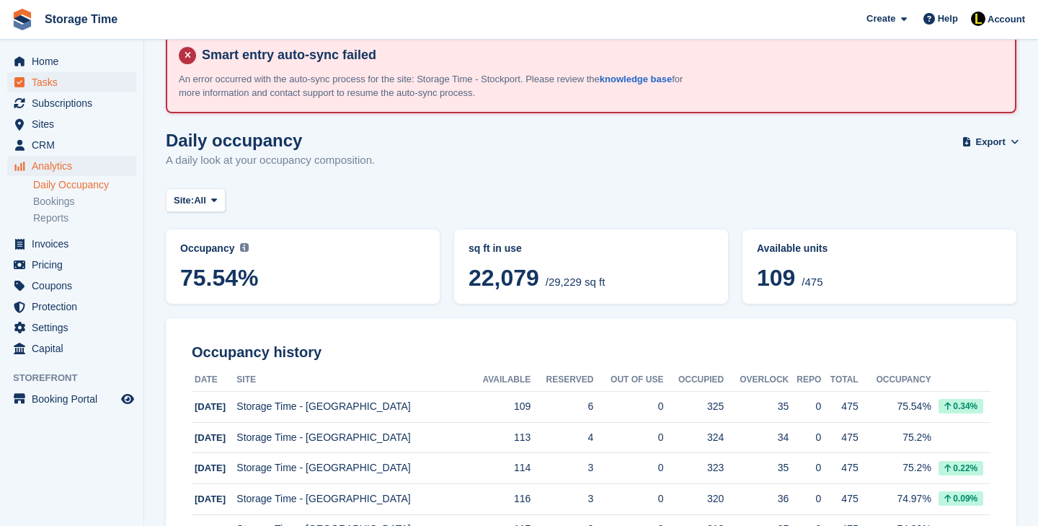 This screenshot has height=526, width=1038. What do you see at coordinates (895, 380) in the screenshot?
I see `th: Occupancy` at bounding box center [895, 380].